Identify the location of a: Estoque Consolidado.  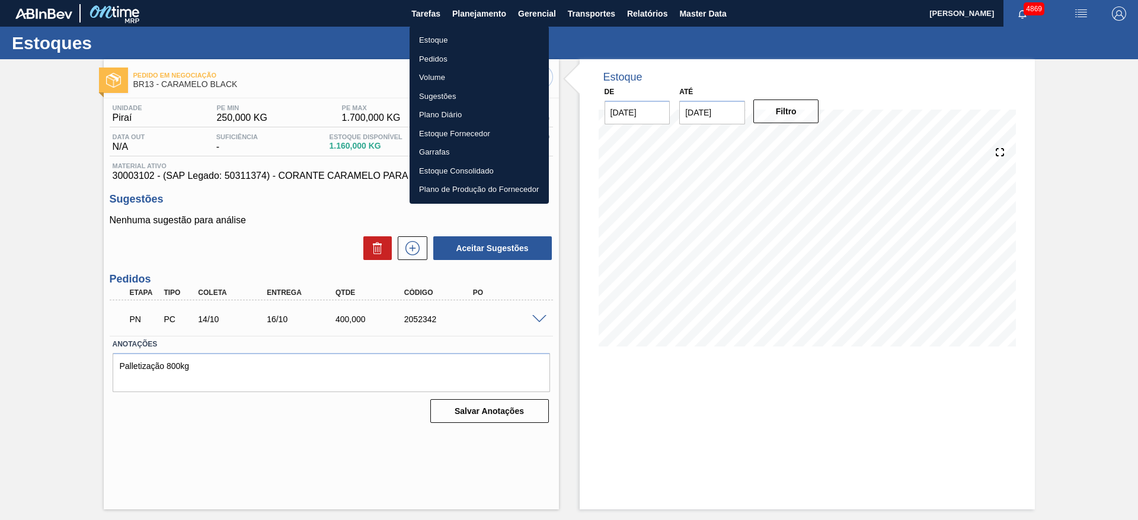
(479, 171).